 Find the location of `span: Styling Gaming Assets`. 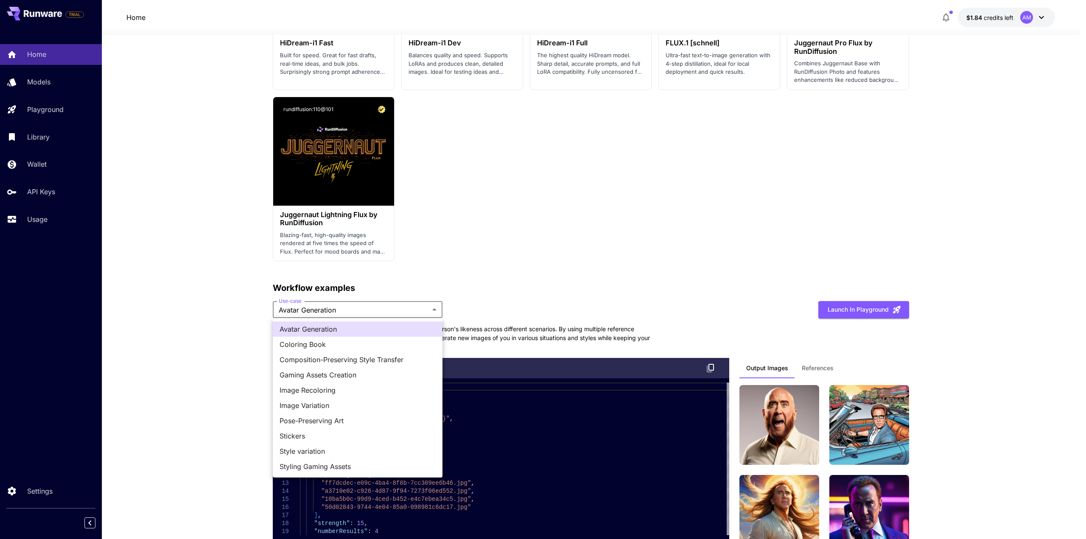

span: Styling Gaming Assets is located at coordinates (358, 467).